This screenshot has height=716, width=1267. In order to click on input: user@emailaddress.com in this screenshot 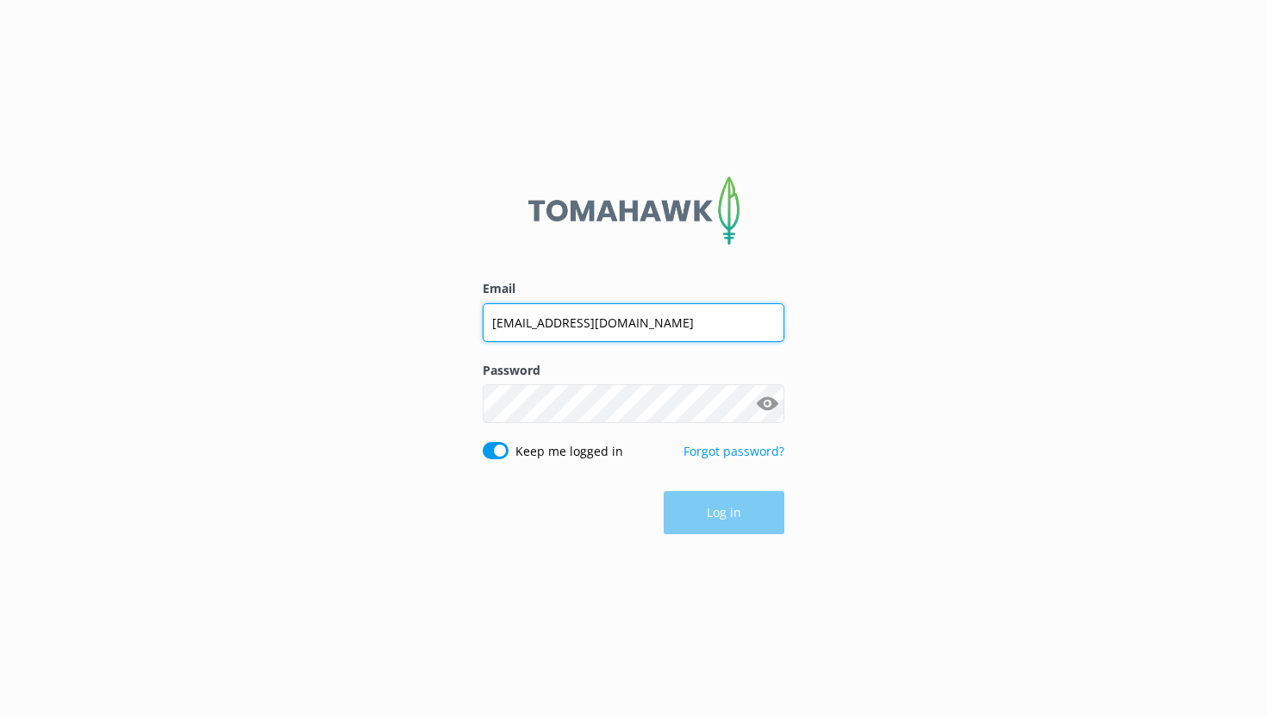, I will do `click(633, 322)`.